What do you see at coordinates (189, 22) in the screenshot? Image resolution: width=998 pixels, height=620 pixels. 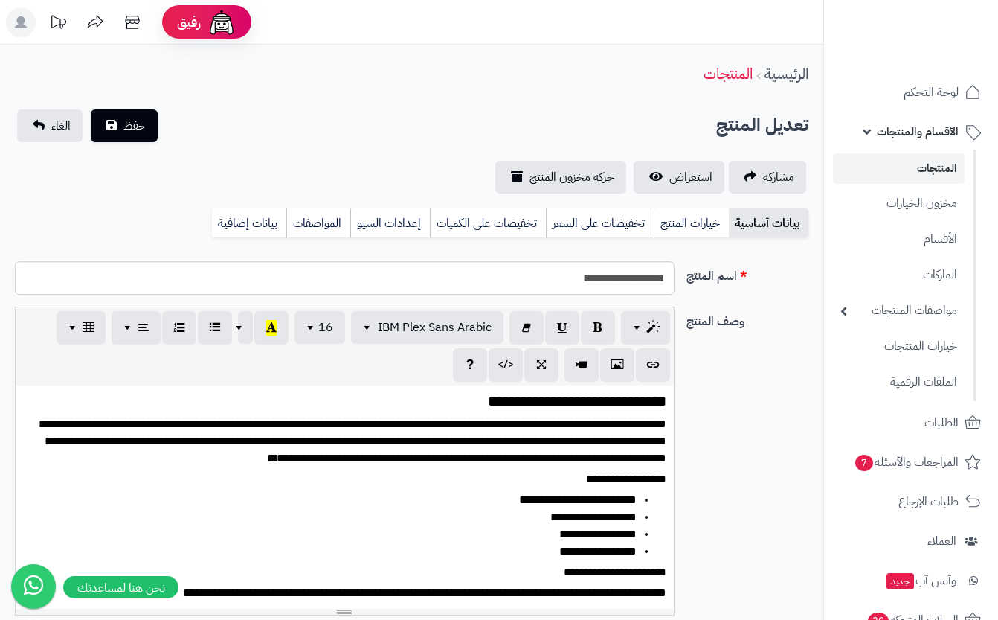 I see `span: رفيق` at bounding box center [189, 22].